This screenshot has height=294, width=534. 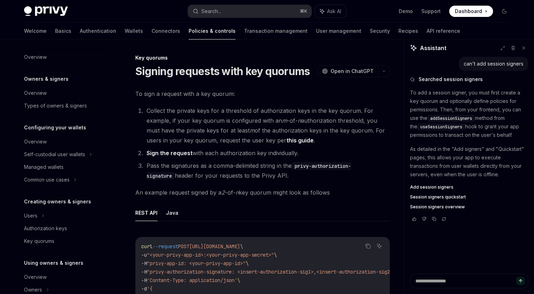 What do you see at coordinates (347, 71) in the screenshot?
I see `button: Open in ChatGPT` at bounding box center [347, 71].